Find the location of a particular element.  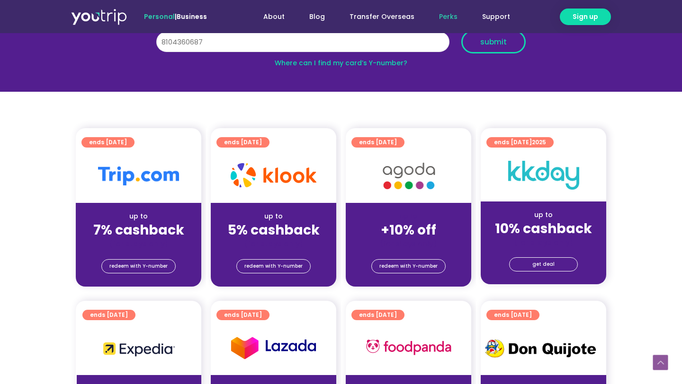

strong: 7% cashback is located at coordinates (139, 230).